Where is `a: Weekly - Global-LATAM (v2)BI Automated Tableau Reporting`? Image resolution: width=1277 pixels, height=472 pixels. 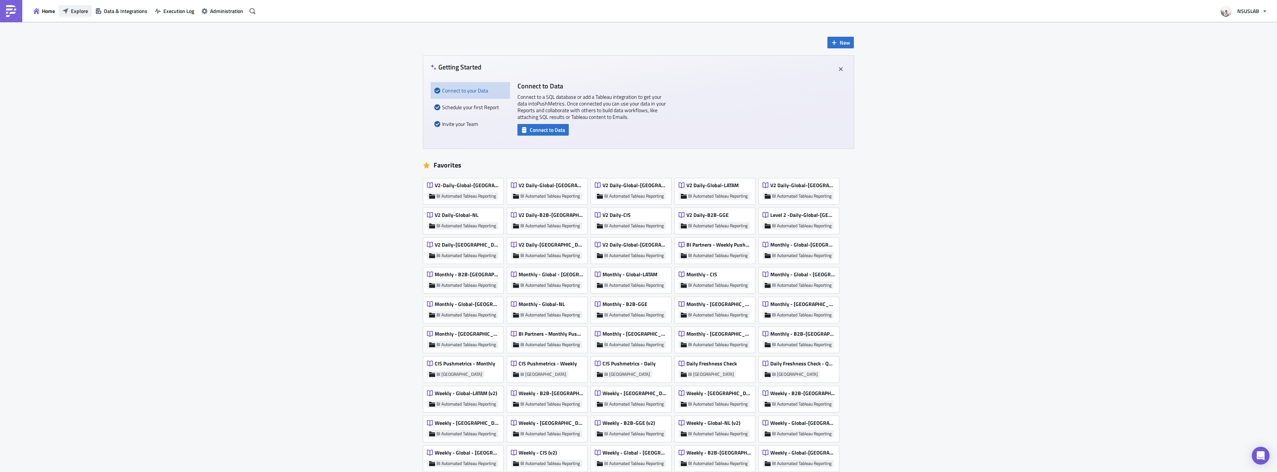
a: Weekly - Global-LATAM (v2)BI Automated Tableau Reporting is located at coordinates (465, 397).